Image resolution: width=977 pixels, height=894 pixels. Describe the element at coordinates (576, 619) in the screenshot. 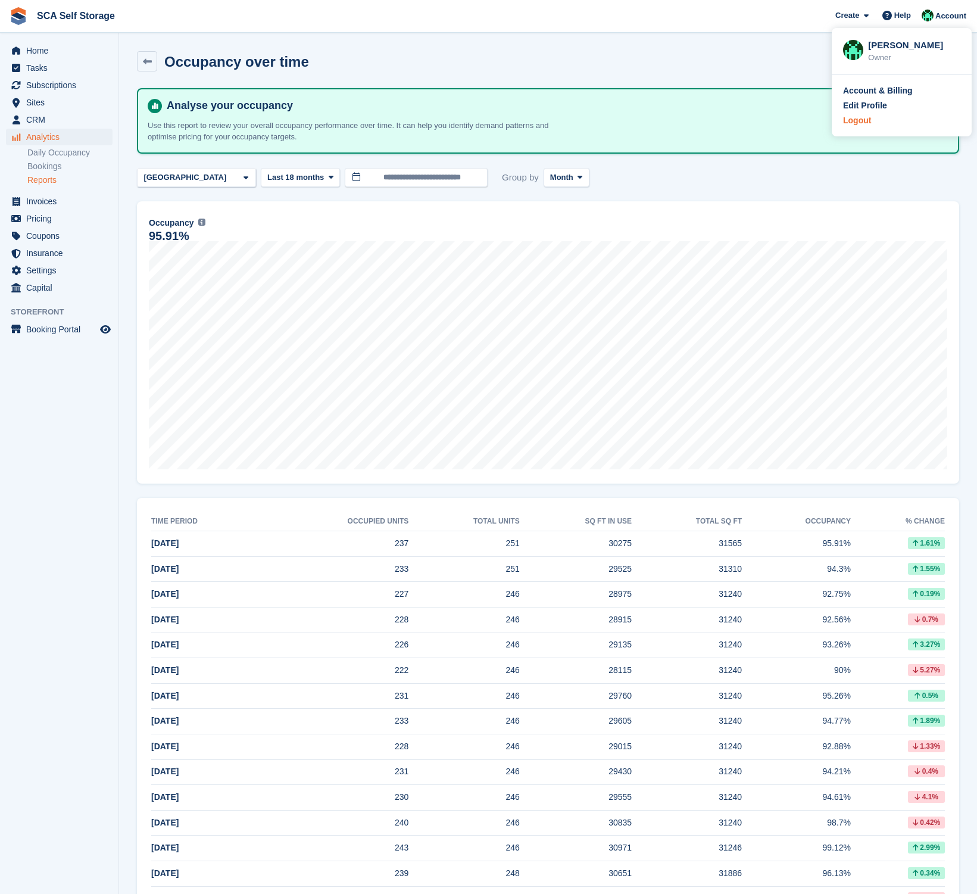

I see `td: 28915` at that location.